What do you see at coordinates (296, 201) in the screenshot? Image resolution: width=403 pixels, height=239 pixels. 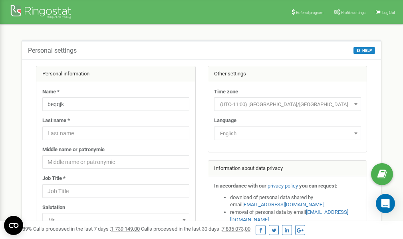 I see `li: download of personal data shared by email ,` at bounding box center [296, 201].